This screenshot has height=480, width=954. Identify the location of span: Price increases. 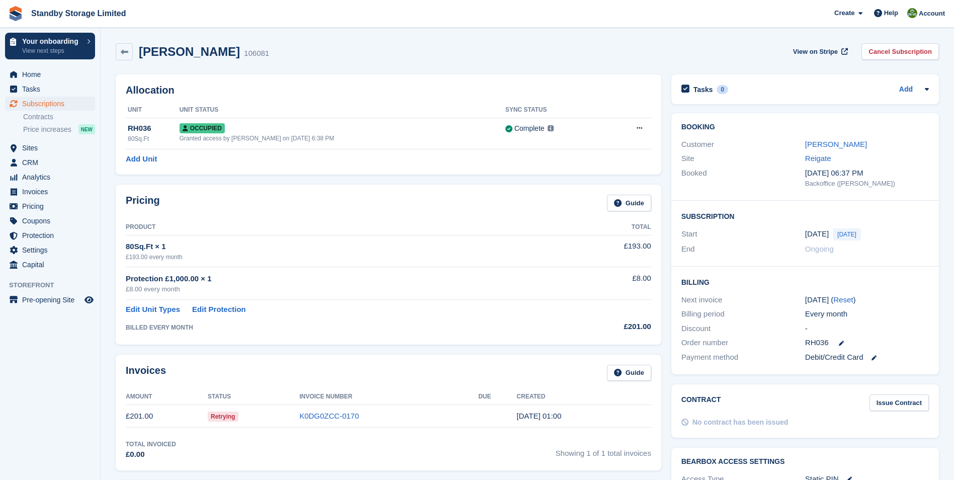
(47, 129).